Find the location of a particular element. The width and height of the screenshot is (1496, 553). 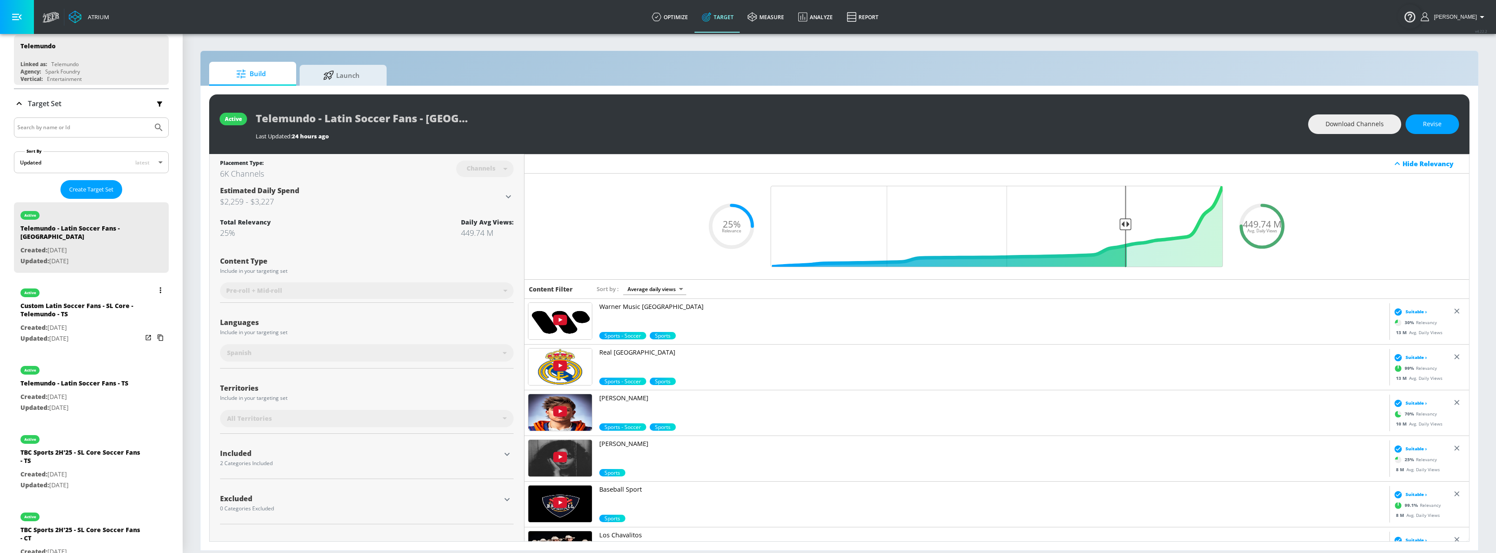

a: Analyze is located at coordinates (815, 17).